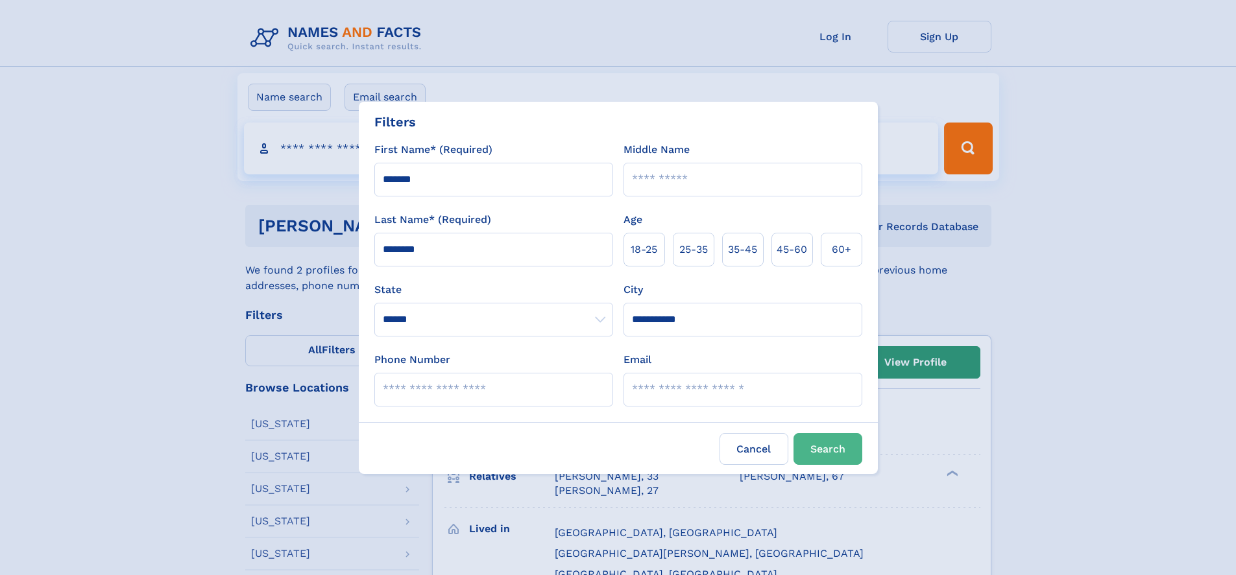 The width and height of the screenshot is (1236, 575). What do you see at coordinates (632, 220) in the screenshot?
I see `label: Age` at bounding box center [632, 220].